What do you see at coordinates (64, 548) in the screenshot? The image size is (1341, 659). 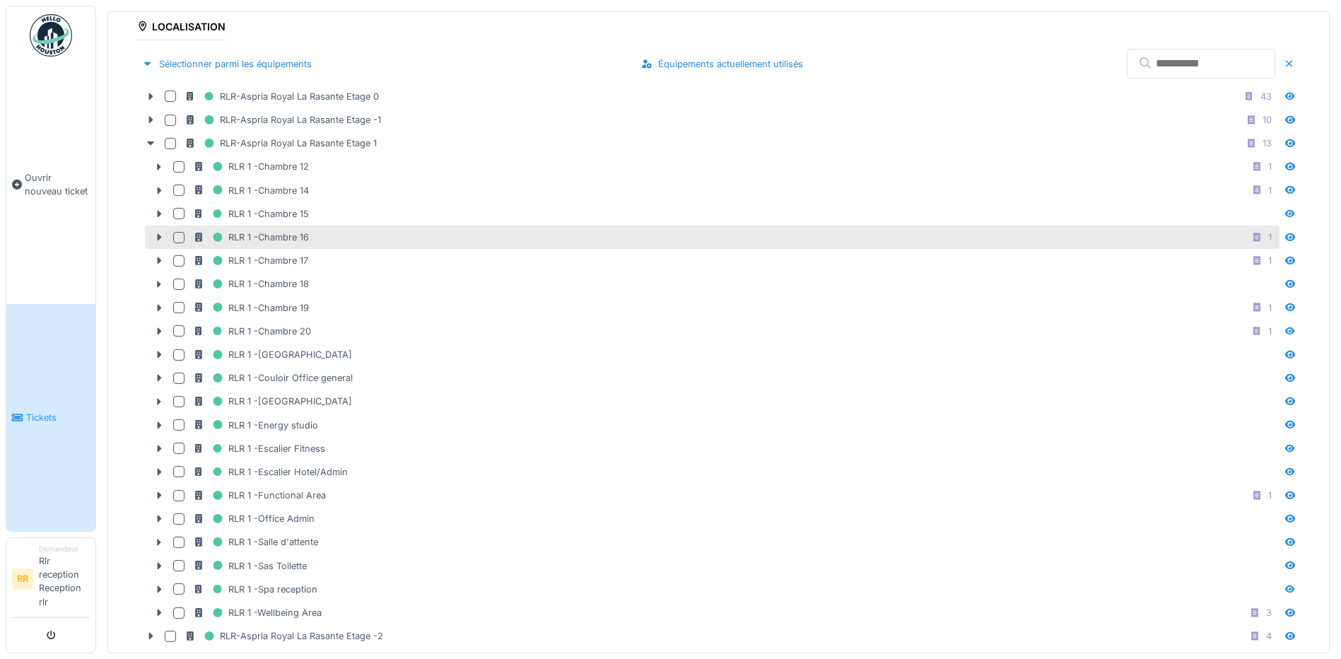 I see `div: Demandeur` at bounding box center [64, 548].